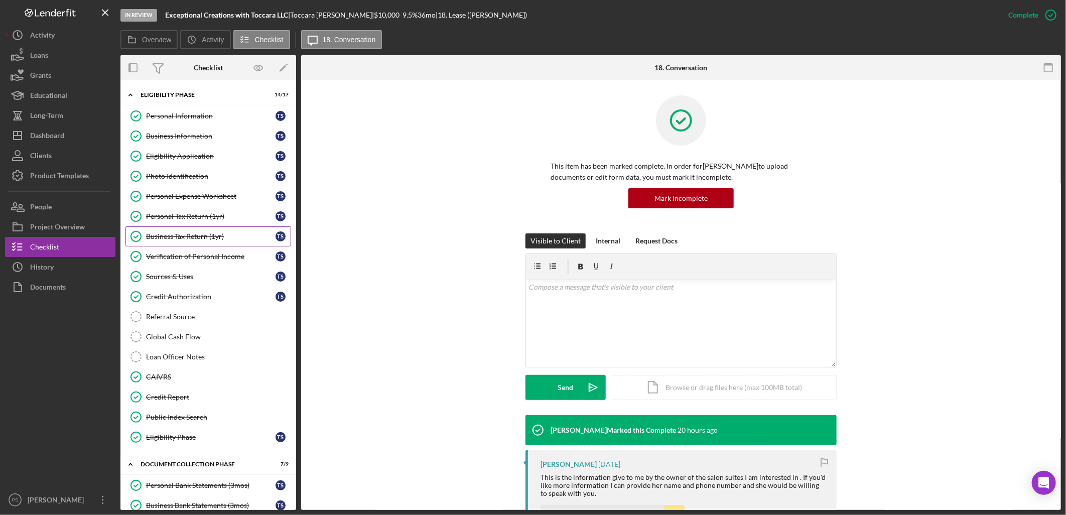 The height and width of the screenshot is (515, 1066). Describe the element at coordinates (681, 198) in the screenshot. I see `button: Mark Incomplete` at that location.